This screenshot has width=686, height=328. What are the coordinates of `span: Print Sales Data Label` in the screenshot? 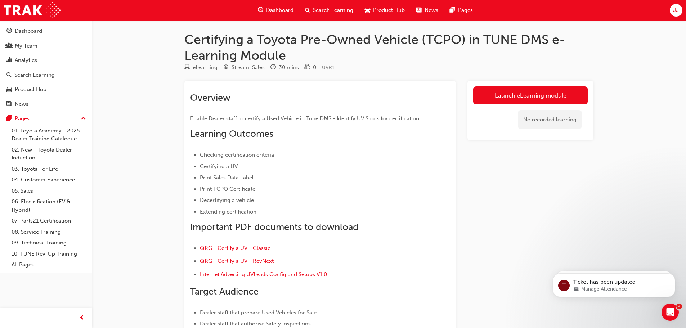 It's located at (227, 178).